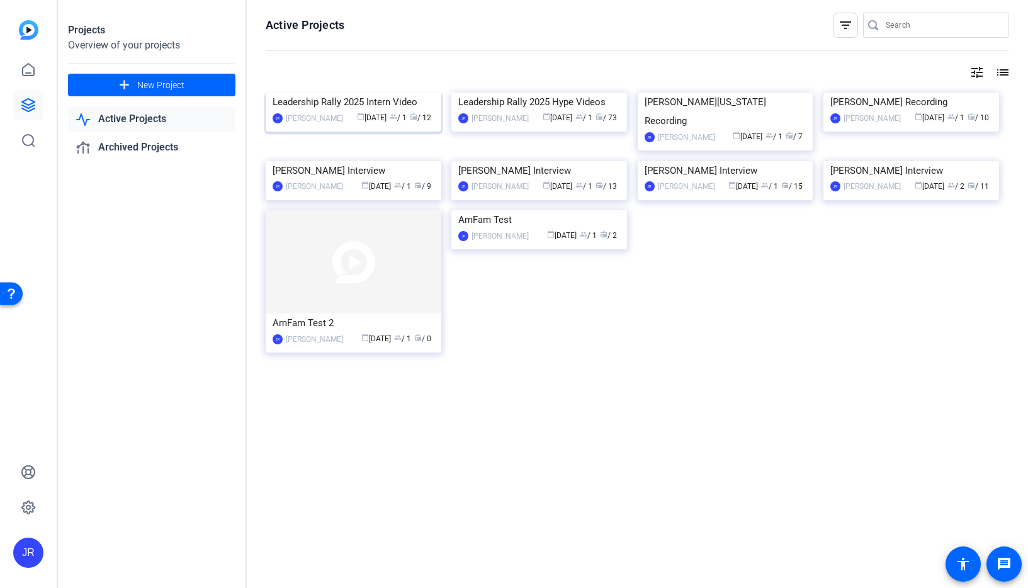  What do you see at coordinates (1002, 72) in the screenshot?
I see `mat-icon: list` at bounding box center [1002, 72].